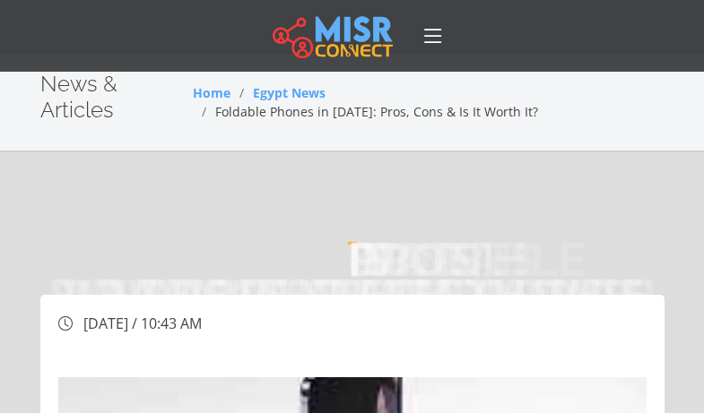  Describe the element at coordinates (289, 92) in the screenshot. I see `a: Egypt News` at that location.